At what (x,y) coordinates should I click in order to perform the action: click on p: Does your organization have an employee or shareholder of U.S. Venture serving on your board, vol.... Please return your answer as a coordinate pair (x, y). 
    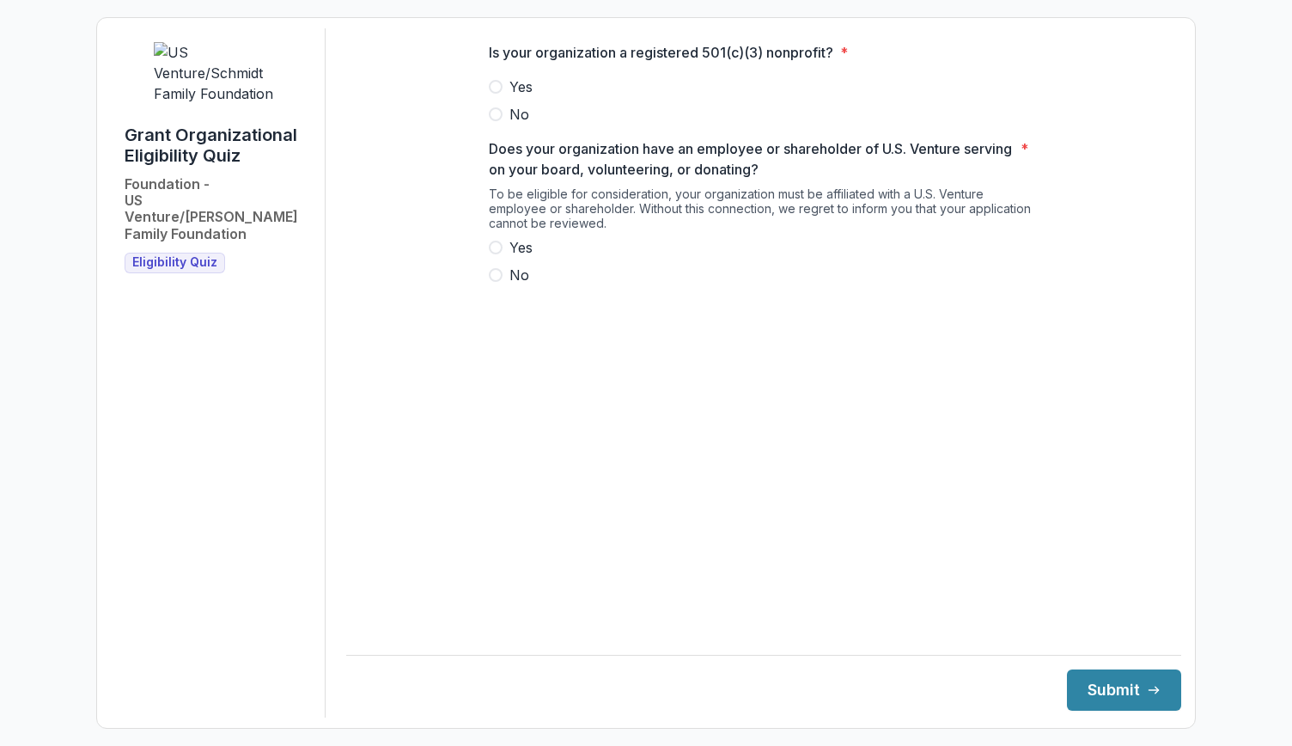
    Looking at the image, I should click on (751, 159).